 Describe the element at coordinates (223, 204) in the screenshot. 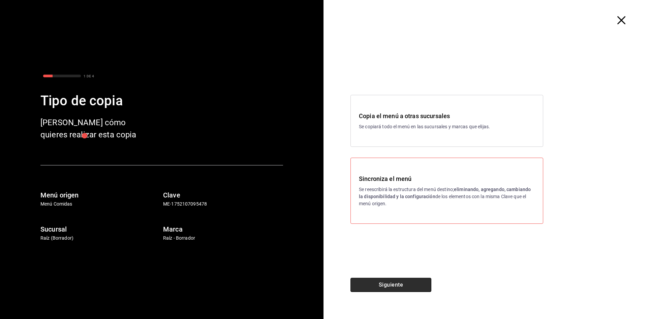

I see `p: ME-1752107095478` at that location.